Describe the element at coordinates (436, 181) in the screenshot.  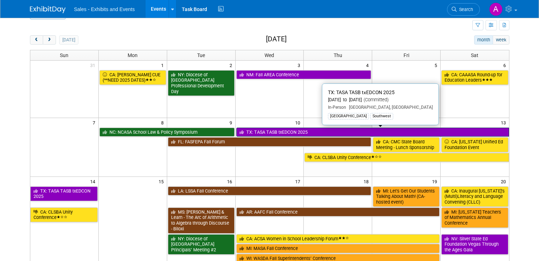
I see `span: 19` at that location.